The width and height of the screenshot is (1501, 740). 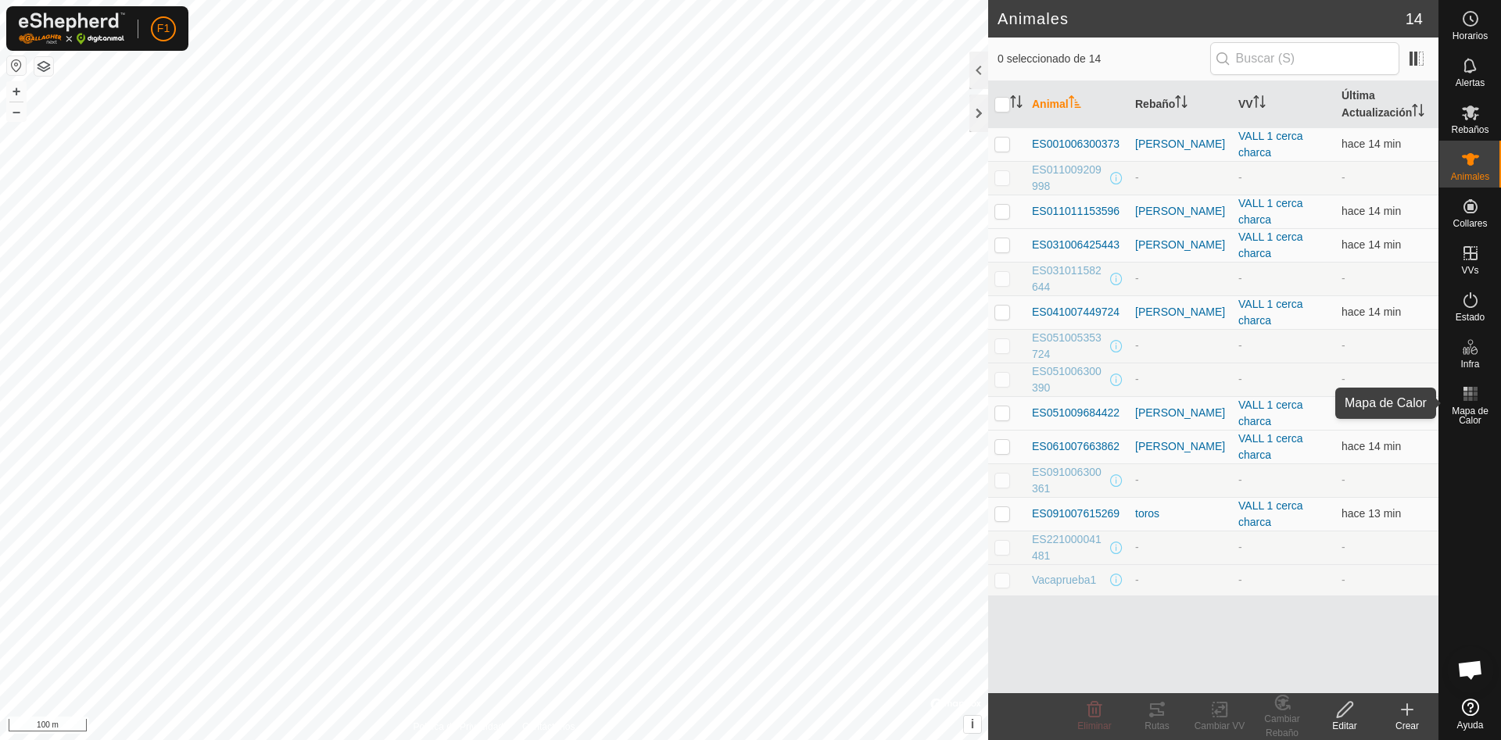 I want to click on span: Infra, so click(x=1470, y=364).